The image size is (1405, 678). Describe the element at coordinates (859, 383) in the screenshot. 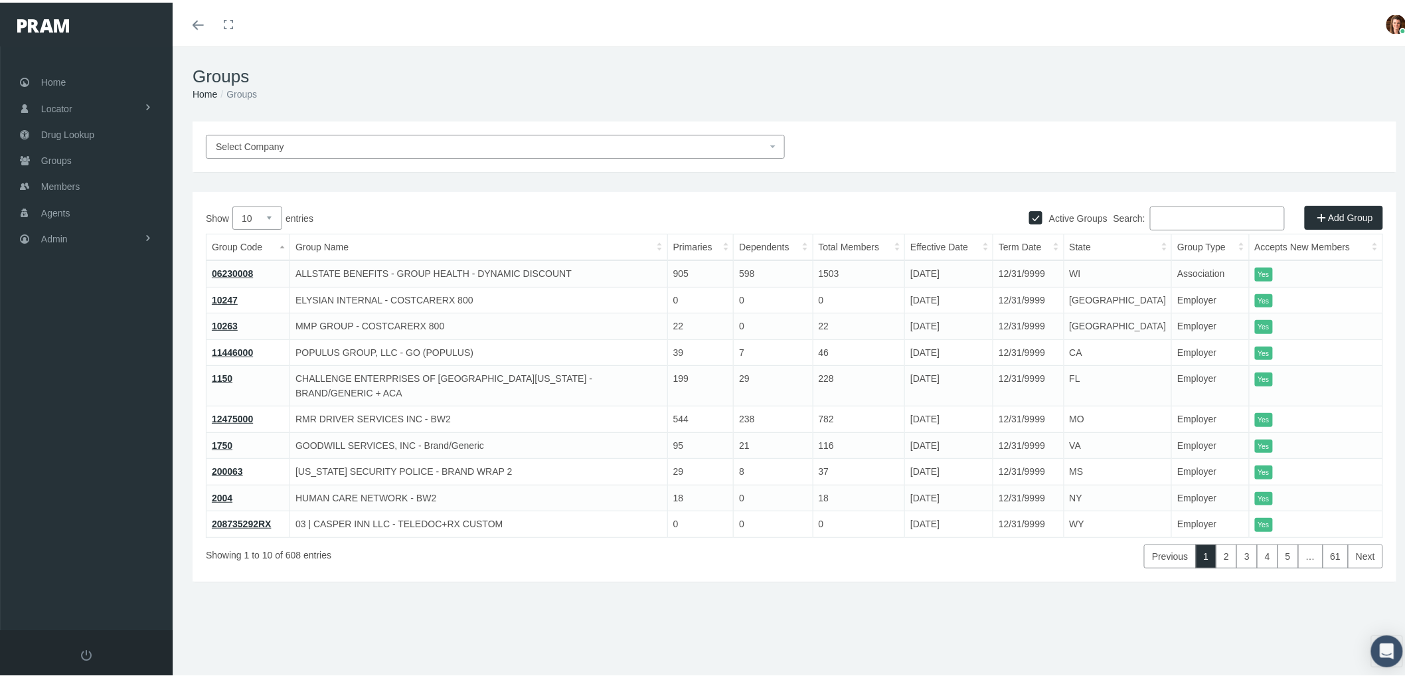

I see `td: 228` at that location.